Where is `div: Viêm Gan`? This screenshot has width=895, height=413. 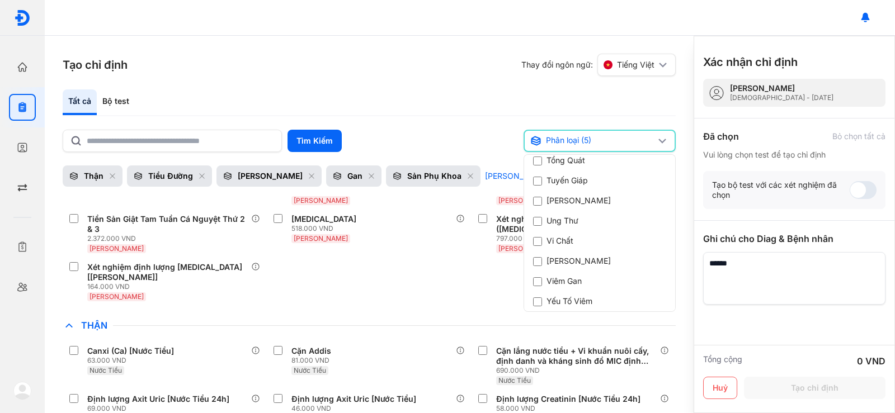
div: Viêm Gan is located at coordinates (557, 281).